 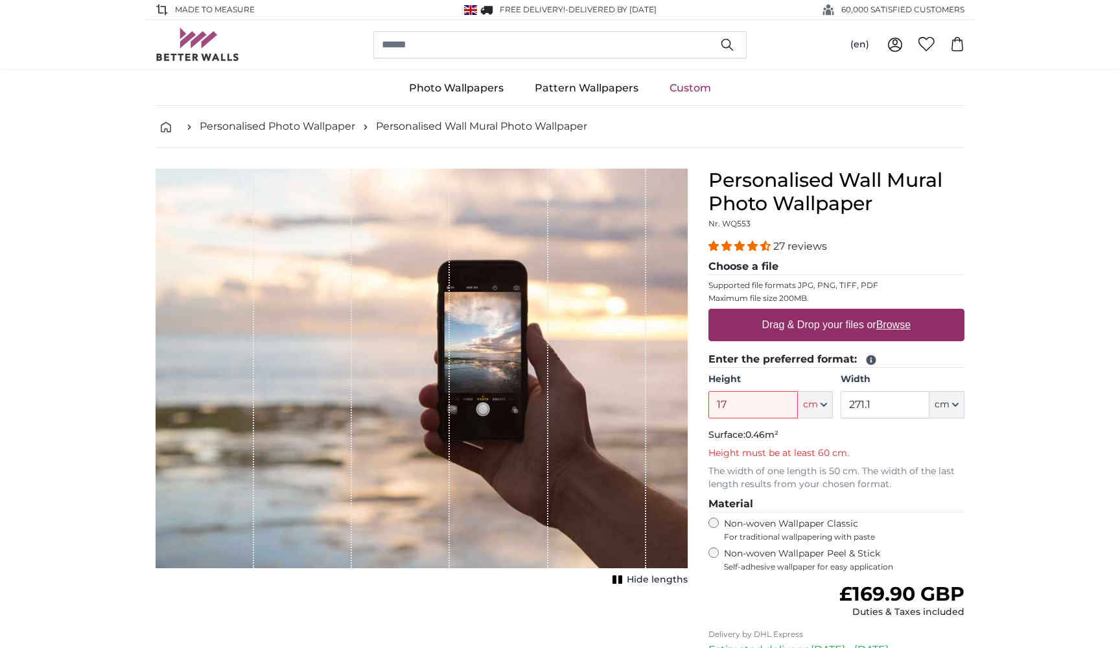 What do you see at coordinates (762, 434) in the screenshot?
I see `span: 0.46m²` at bounding box center [762, 434].